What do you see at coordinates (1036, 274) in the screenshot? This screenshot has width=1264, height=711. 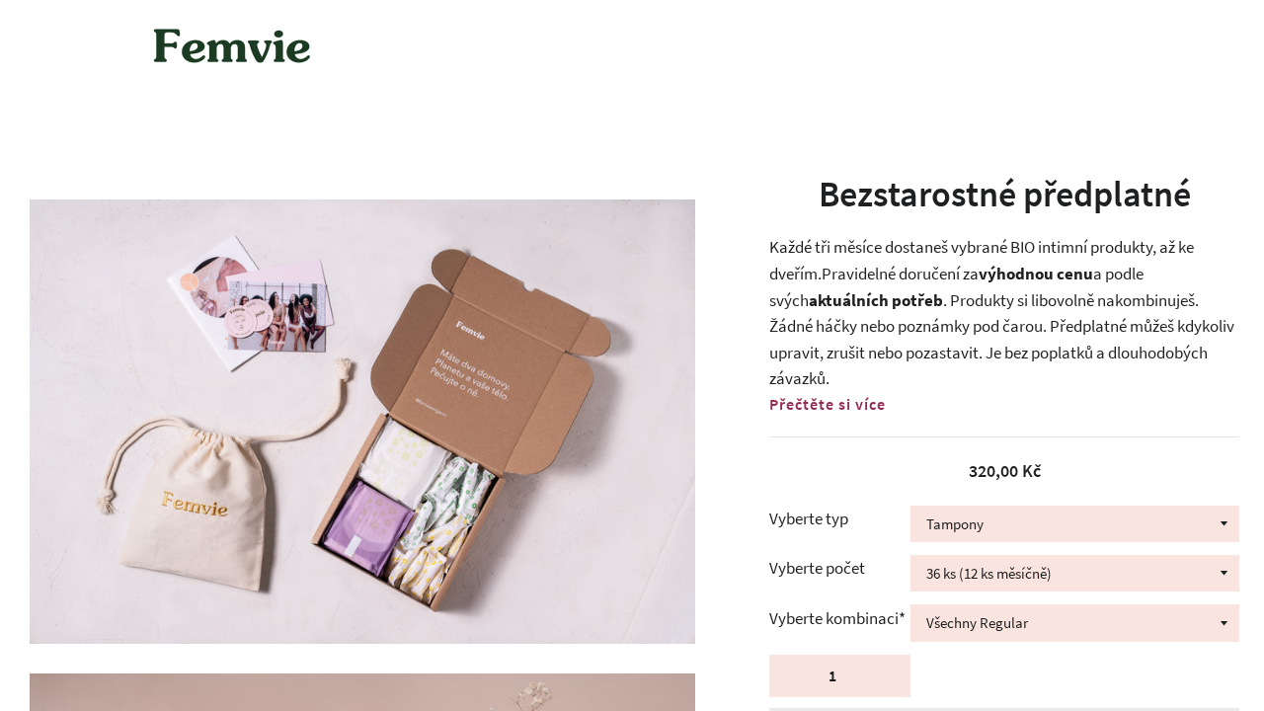 I see `b: výhodnou cenu` at bounding box center [1036, 274].